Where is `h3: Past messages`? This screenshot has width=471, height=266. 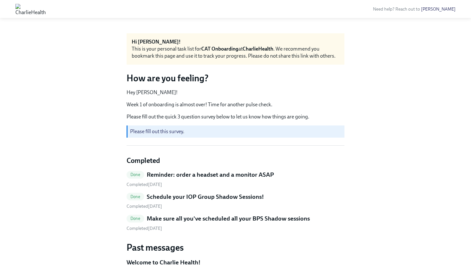
h3: Past messages is located at coordinates (235, 248).